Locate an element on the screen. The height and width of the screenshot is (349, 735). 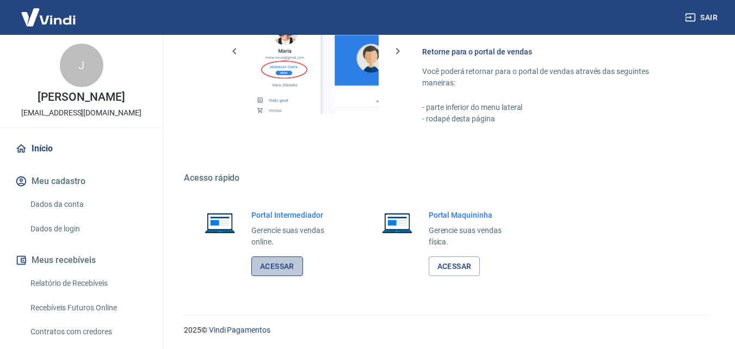
p: 2025 © is located at coordinates (446, 330).